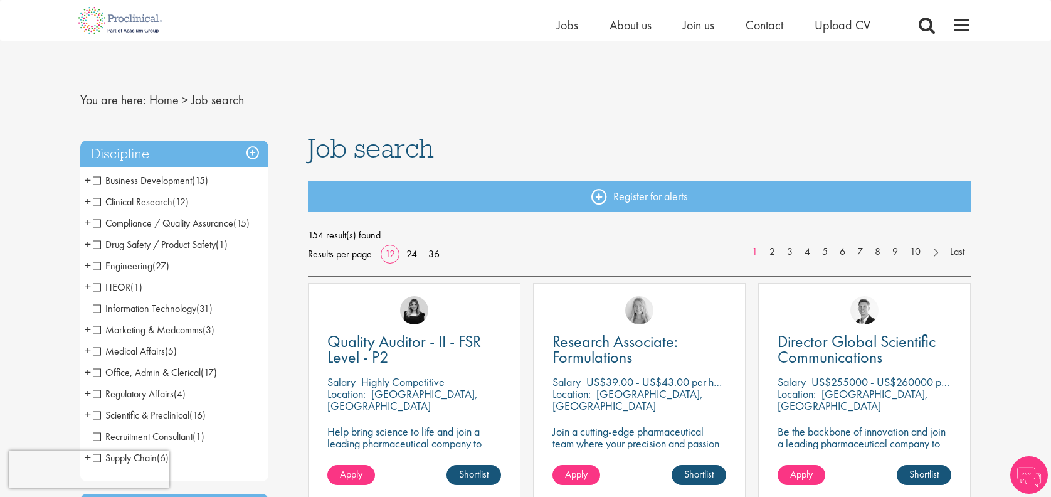 The width and height of the screenshot is (1051, 497). I want to click on span: (5), so click(171, 351).